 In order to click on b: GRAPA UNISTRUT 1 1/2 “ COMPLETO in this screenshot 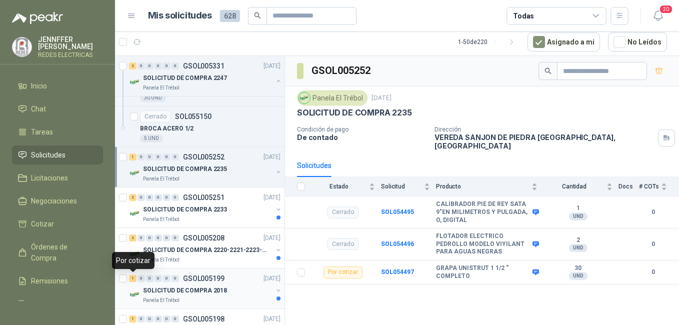, I will do `click(483, 272)`.